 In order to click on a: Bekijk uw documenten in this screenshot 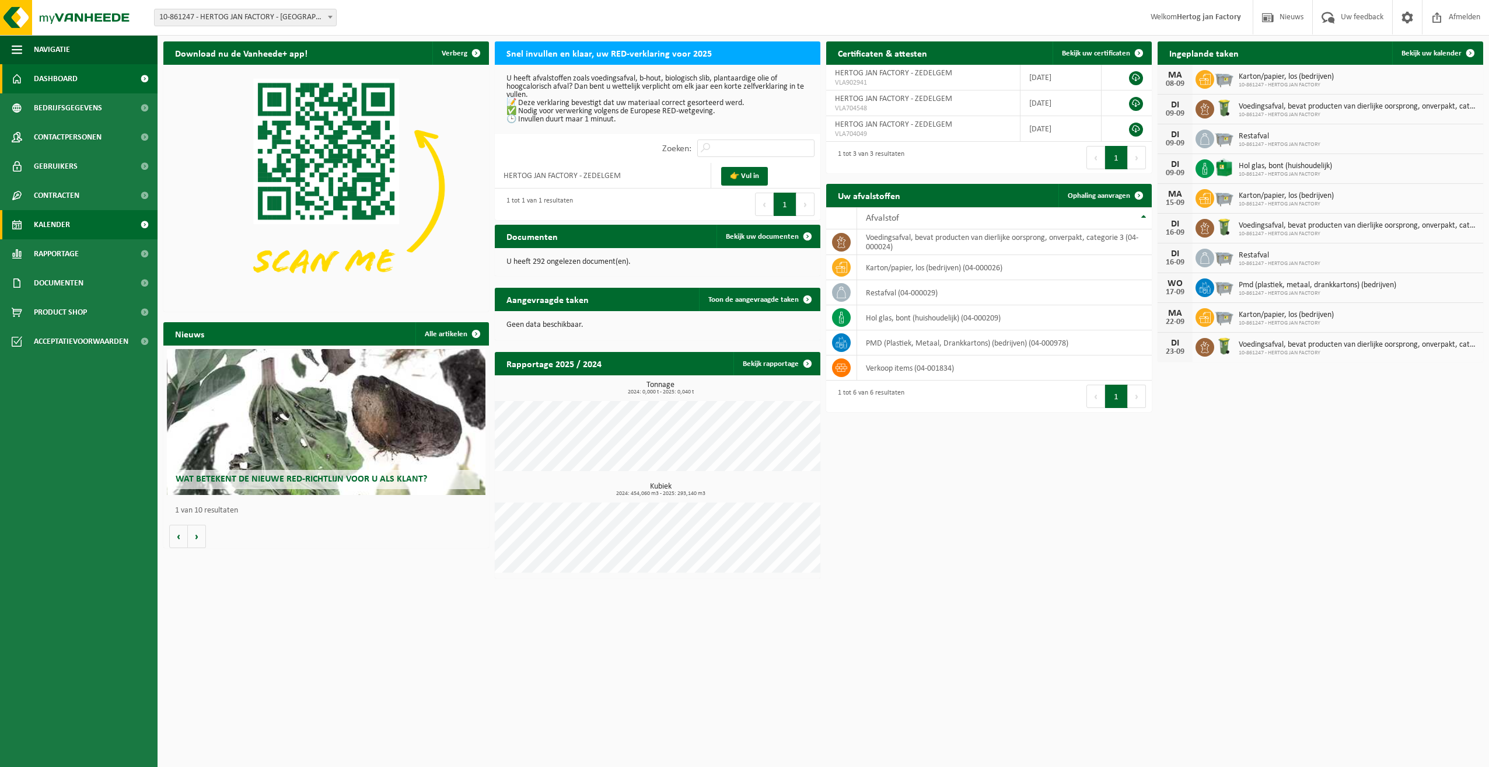, I will do `click(768, 236)`.